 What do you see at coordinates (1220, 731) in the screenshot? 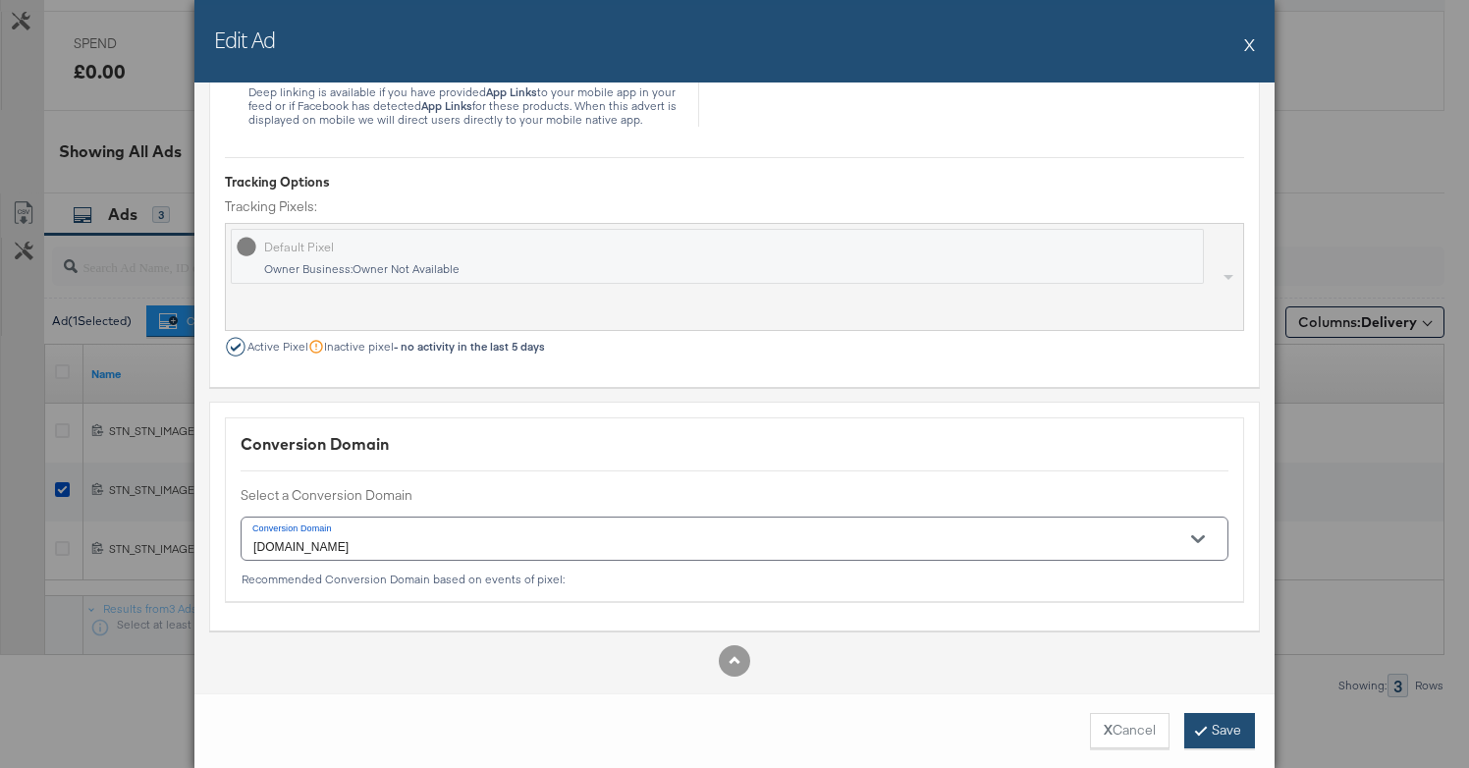
I see `button: Save` at bounding box center [1220, 731].